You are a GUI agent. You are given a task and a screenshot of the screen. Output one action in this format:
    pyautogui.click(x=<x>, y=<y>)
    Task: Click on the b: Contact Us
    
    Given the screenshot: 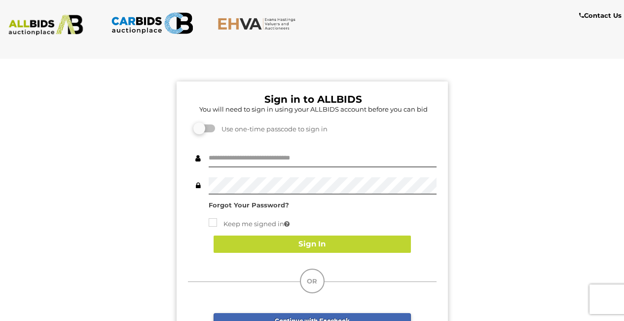 What is the action you would take?
    pyautogui.click(x=600, y=15)
    